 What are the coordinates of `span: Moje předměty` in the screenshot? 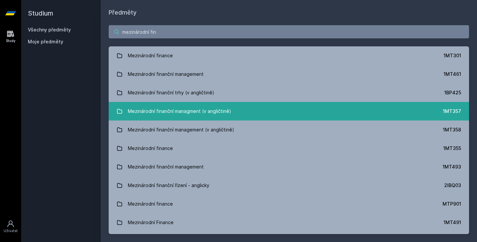 It's located at (45, 42).